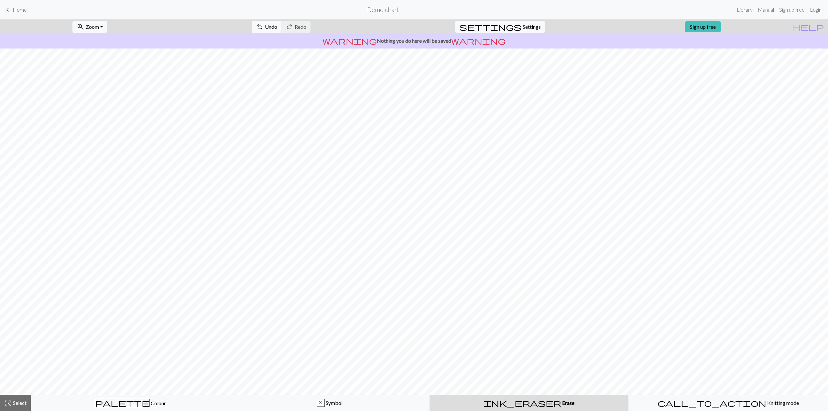  Describe the element at coordinates (20, 9) in the screenshot. I see `span: Home` at that location.